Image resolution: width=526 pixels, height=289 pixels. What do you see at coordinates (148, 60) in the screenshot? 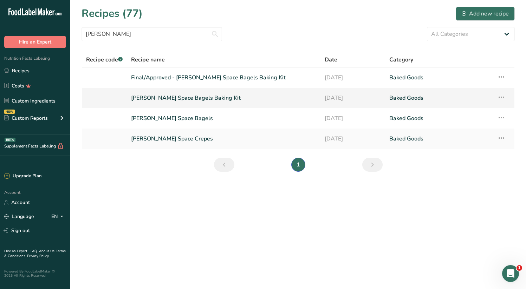
I see `span: Recipe name` at bounding box center [148, 60].